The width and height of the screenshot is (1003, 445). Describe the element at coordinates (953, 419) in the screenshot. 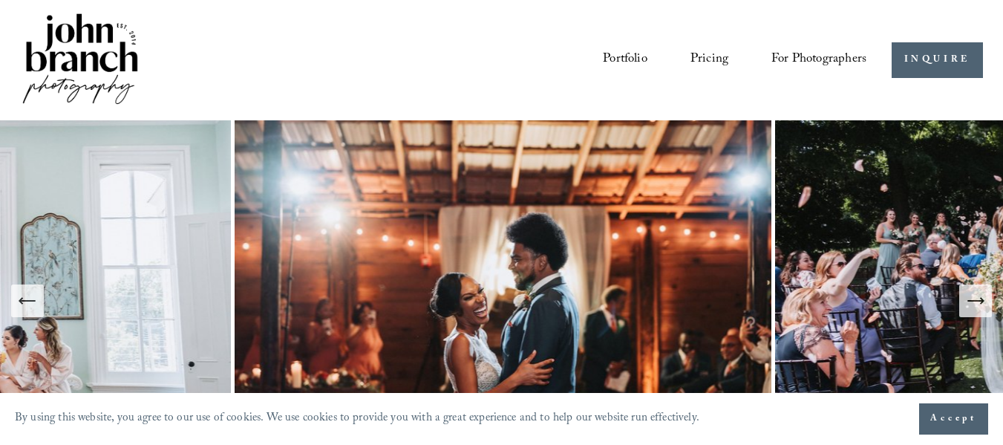

I see `button: Accept` at that location.